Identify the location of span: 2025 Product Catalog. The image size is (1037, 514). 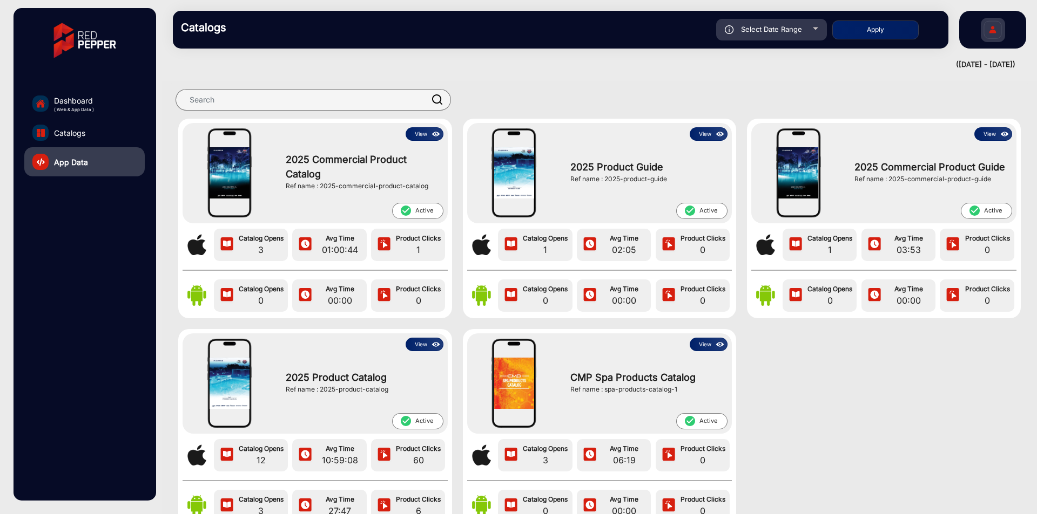
(361, 377).